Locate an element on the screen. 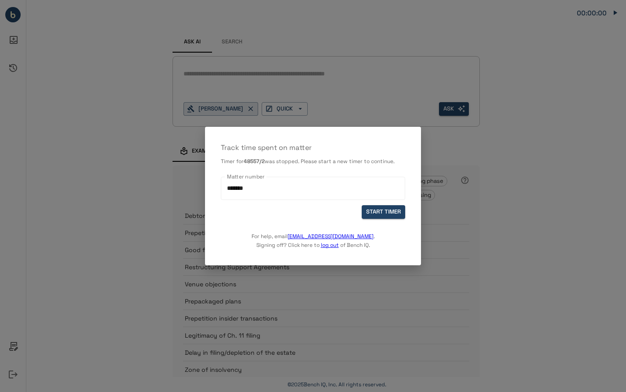 The image size is (626, 392). p: For help, email . Signing off? Click here to of Bench IQ. is located at coordinates (313, 234).